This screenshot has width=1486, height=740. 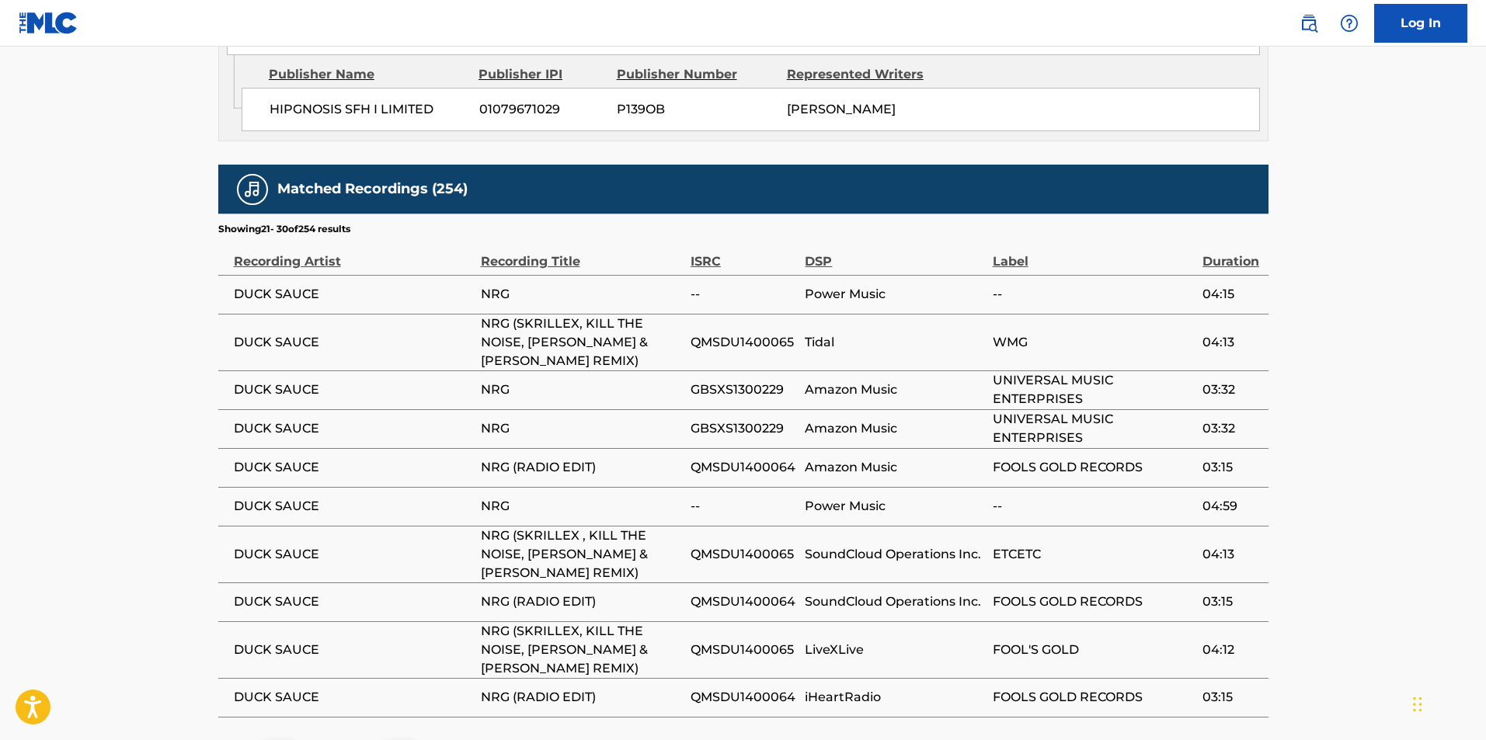 What do you see at coordinates (1231, 253) in the screenshot?
I see `div: Duration` at bounding box center [1231, 253].